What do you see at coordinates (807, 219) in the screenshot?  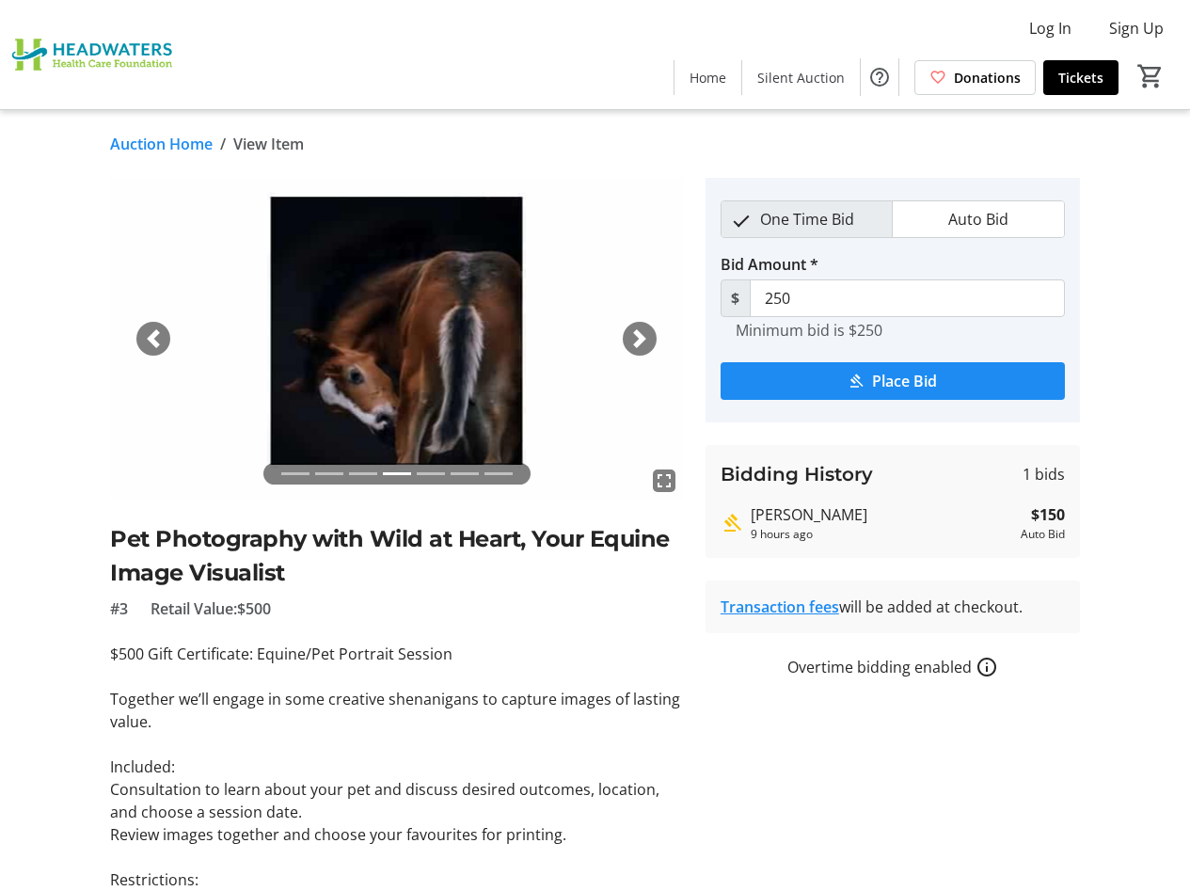 I see `span: One Time Bid` at bounding box center [807, 219].